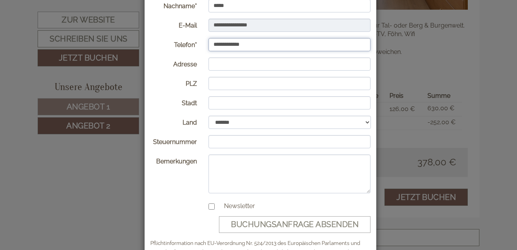 The image size is (517, 250). I want to click on label: Adresse, so click(174, 63).